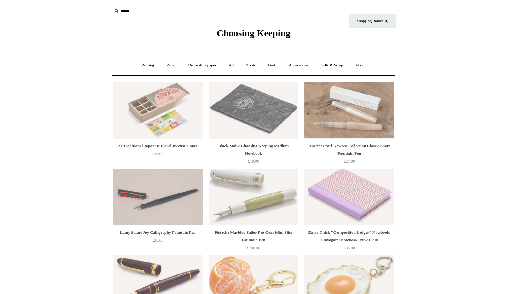 The height and width of the screenshot is (294, 507). Describe the element at coordinates (331, 65) in the screenshot. I see `a: Gifts & Wrap` at that location.